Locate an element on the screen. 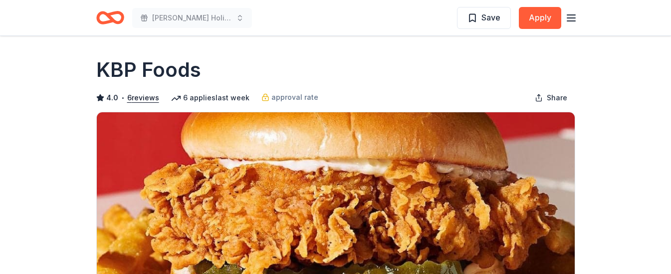 This screenshot has width=671, height=274. span: approval rate is located at coordinates (295, 97).